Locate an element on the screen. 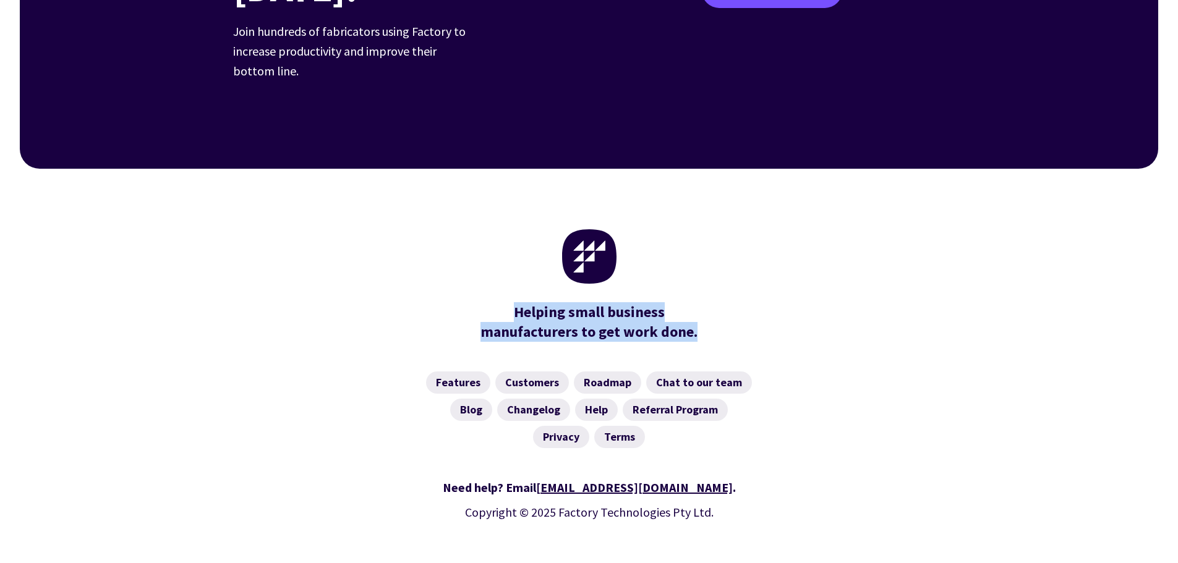  div: manufacturers to get work done. is located at coordinates (589, 322).